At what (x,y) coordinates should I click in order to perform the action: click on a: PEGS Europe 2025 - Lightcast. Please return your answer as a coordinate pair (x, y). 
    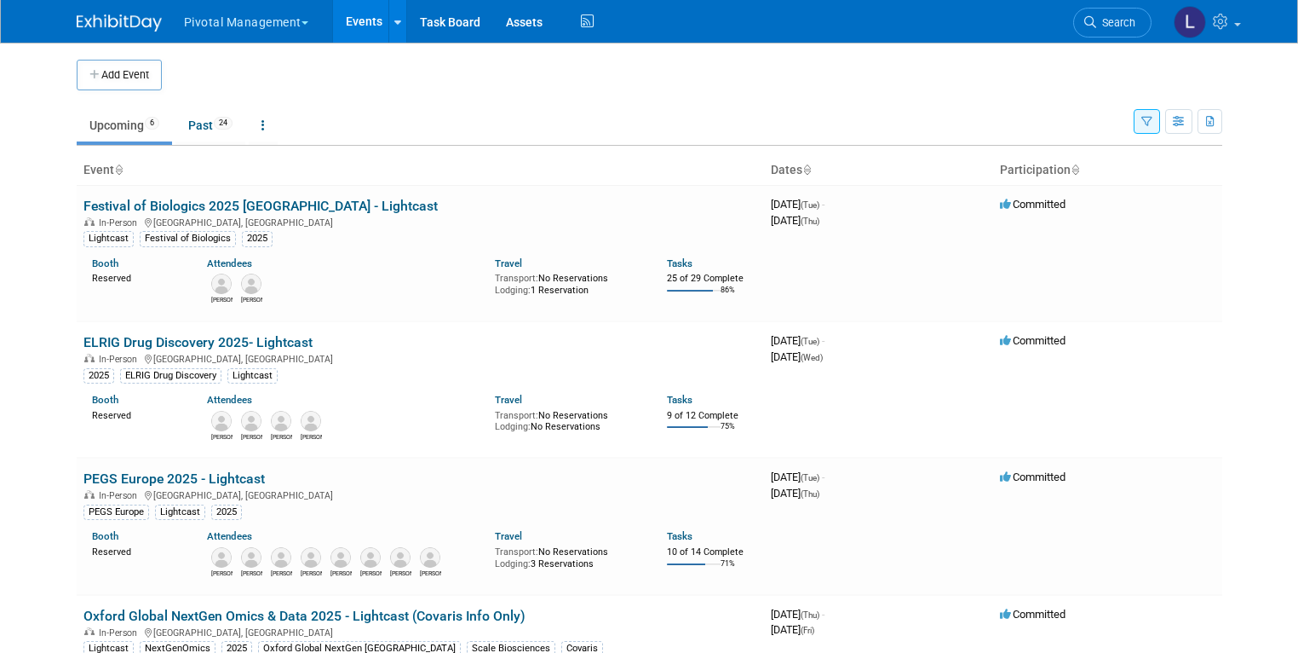
    Looking at the image, I should click on (174, 478).